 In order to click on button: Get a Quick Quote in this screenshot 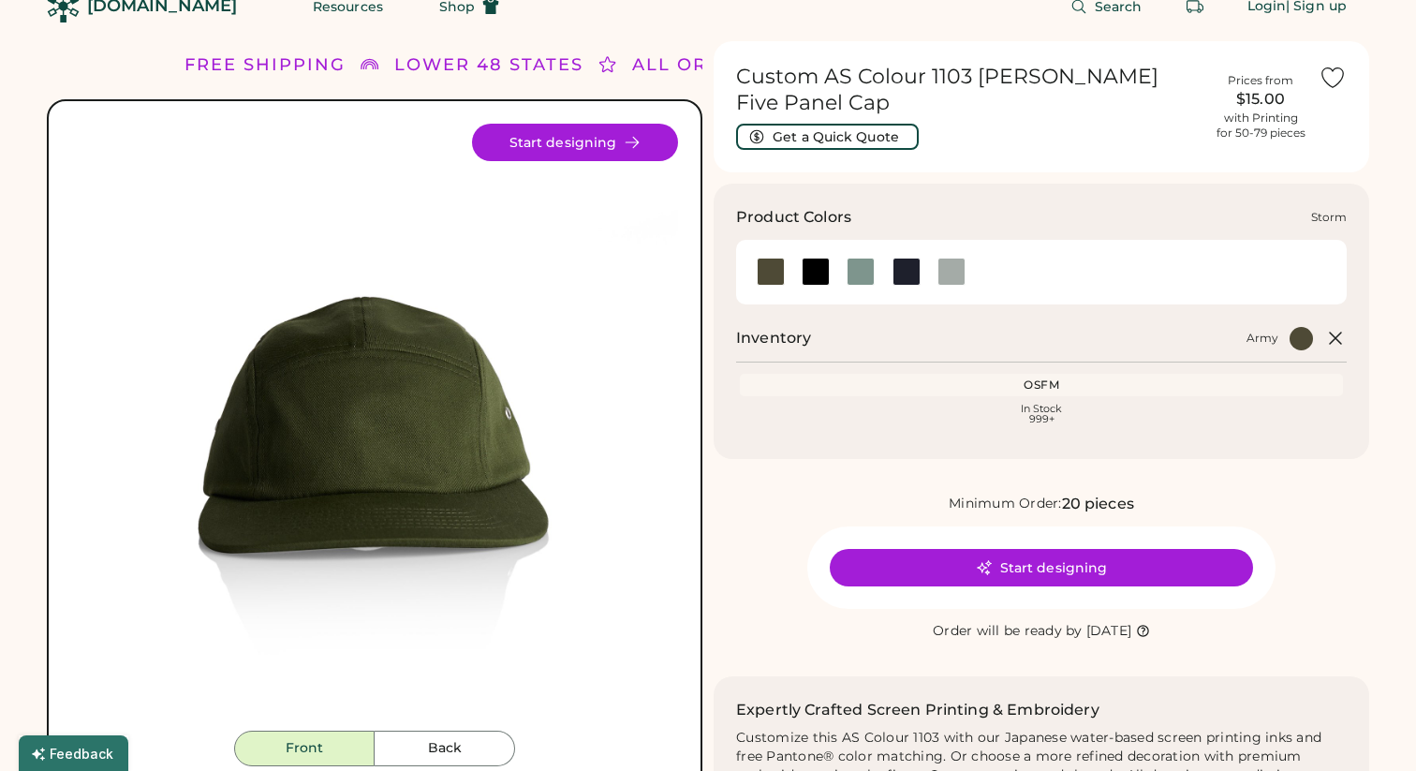, I will do `click(827, 137)`.